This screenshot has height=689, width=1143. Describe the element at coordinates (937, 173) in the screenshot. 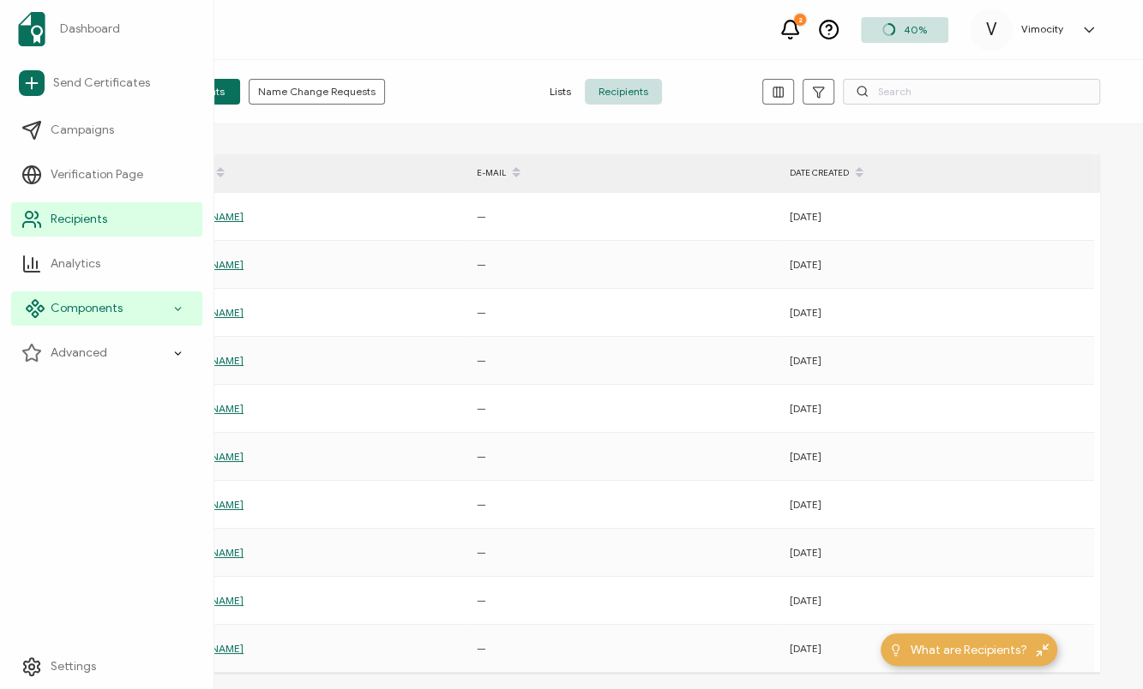

I see `div: DATE CREATED` at that location.